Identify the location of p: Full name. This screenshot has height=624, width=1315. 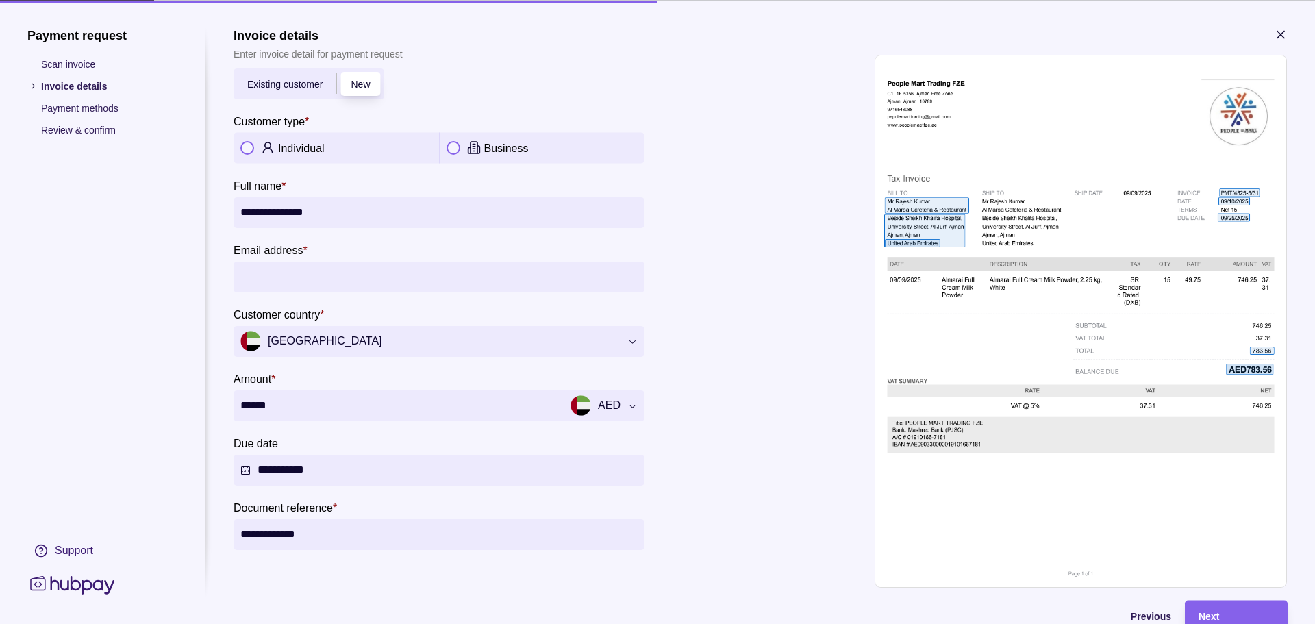
(257, 185).